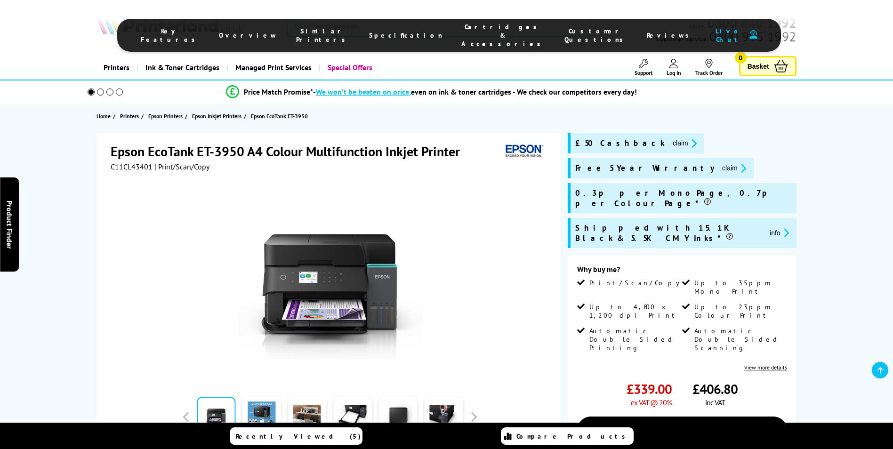  I want to click on span: Automatic Double Sided Scanning, so click(740, 340).